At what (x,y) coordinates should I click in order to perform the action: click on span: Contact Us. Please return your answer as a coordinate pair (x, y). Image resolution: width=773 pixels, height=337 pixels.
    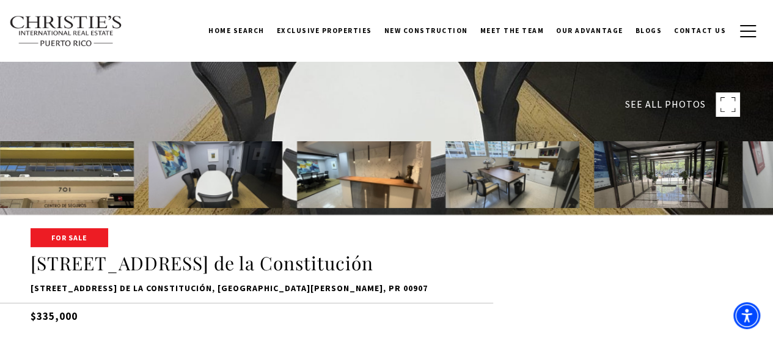
    Looking at the image, I should click on (700, 31).